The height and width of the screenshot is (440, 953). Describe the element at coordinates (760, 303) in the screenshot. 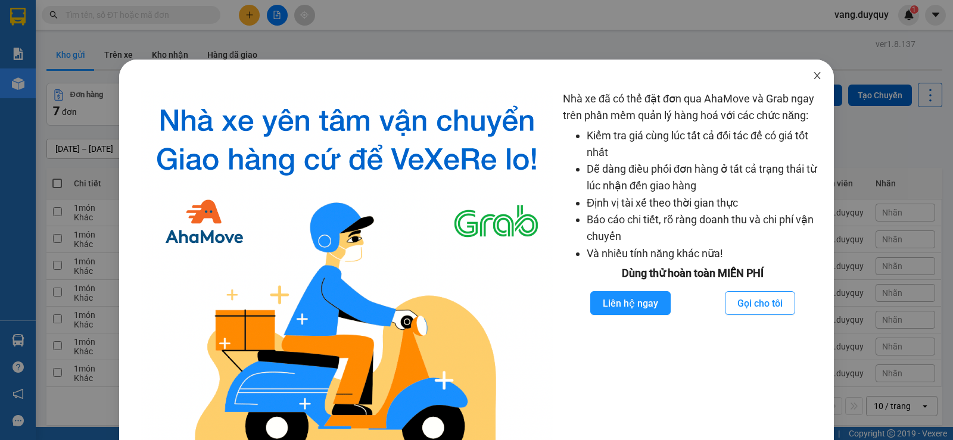

I see `button: Gọi cho tôi` at that location.